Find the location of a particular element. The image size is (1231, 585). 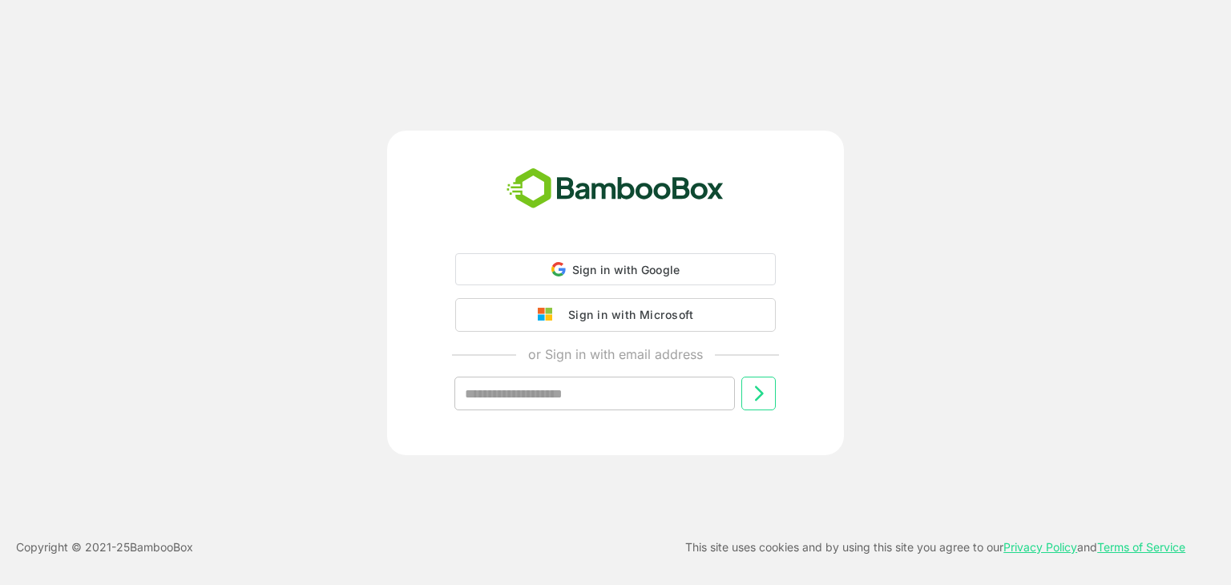

div: Sign in with Google is located at coordinates (615, 269).